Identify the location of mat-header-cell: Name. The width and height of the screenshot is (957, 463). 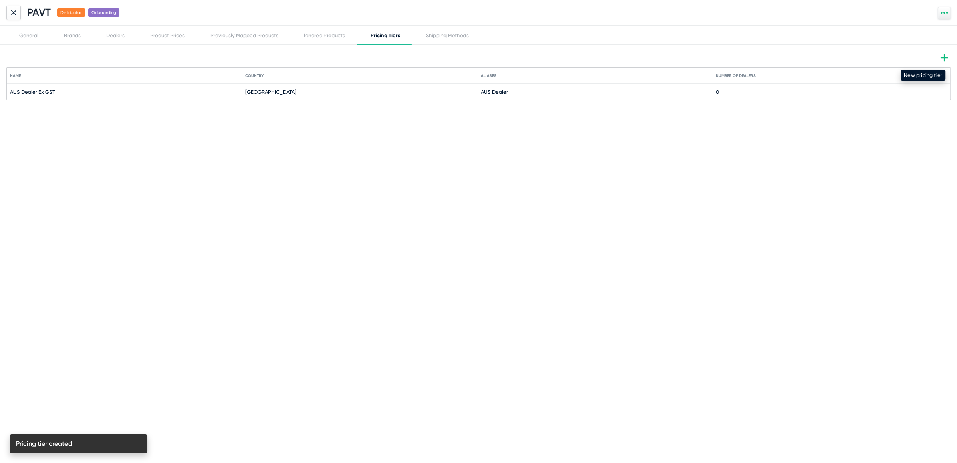
(127, 76).